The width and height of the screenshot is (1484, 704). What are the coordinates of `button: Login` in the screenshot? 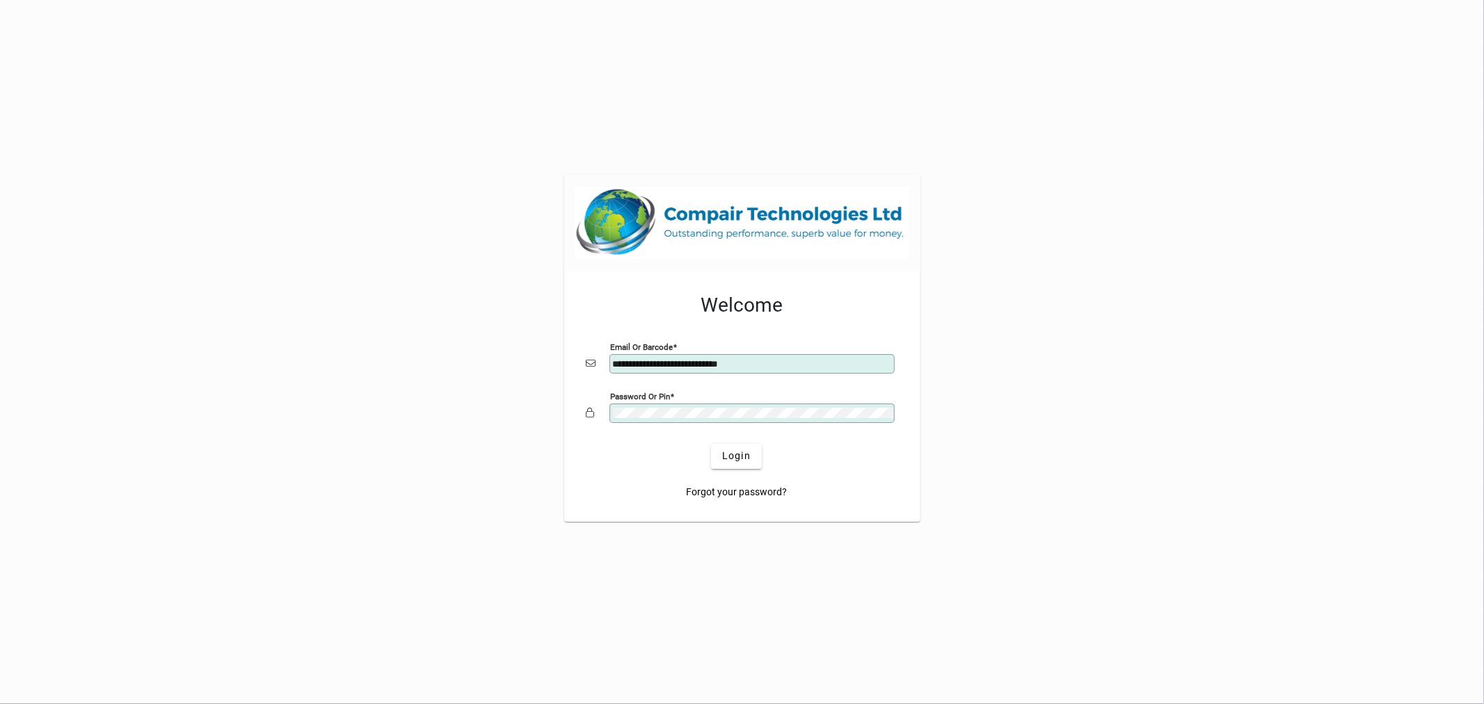 It's located at (736, 456).